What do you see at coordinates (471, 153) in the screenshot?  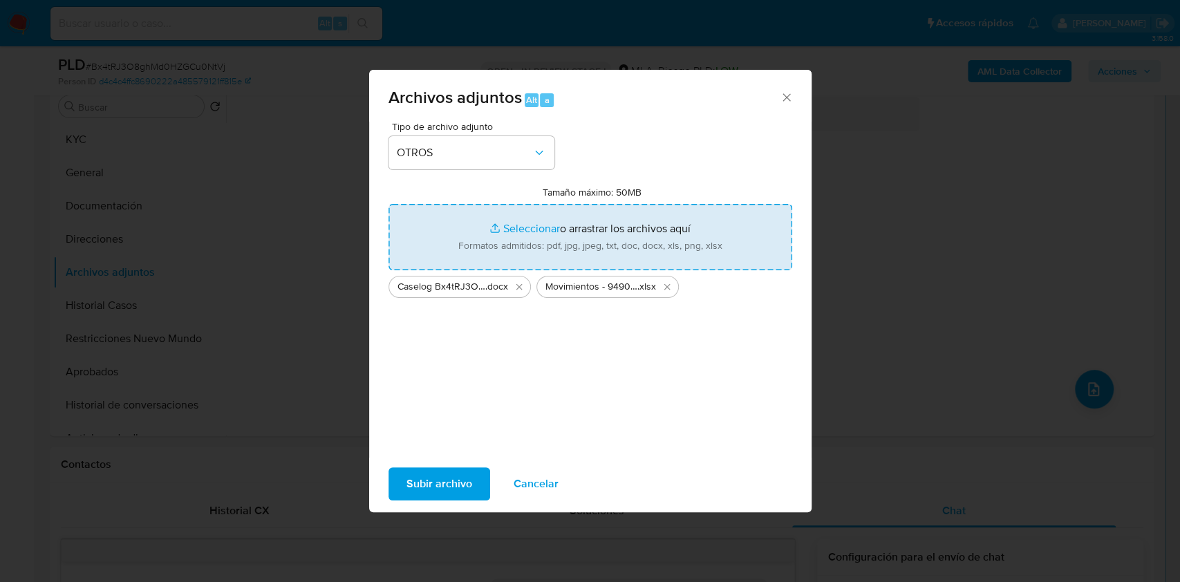 I see `button: OTROS` at bounding box center [471, 153].